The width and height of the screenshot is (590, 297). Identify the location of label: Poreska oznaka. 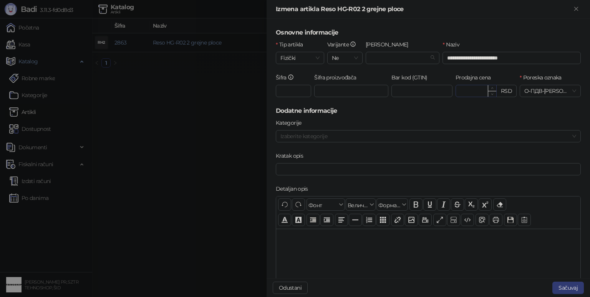
(543, 78).